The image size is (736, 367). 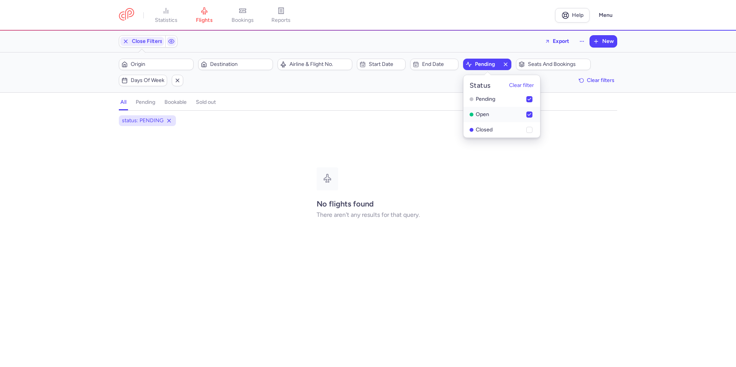 What do you see at coordinates (601, 80) in the screenshot?
I see `span: Clear filters` at bounding box center [601, 80].